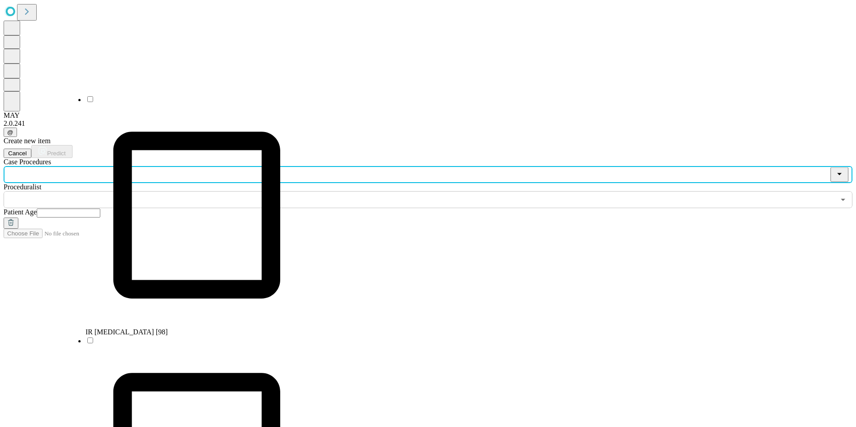 The width and height of the screenshot is (856, 427). Describe the element at coordinates (17, 153) in the screenshot. I see `button: Cancel` at that location.